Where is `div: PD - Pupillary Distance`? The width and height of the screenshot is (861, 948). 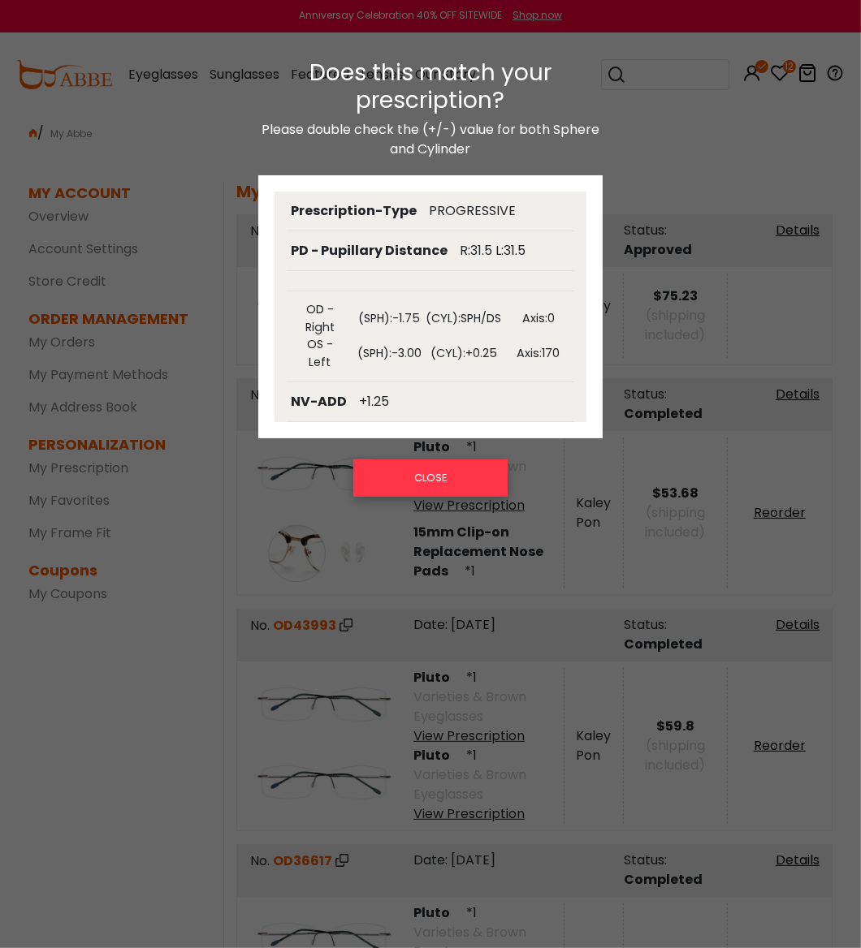 div: PD - Pupillary Distance is located at coordinates (369, 251).